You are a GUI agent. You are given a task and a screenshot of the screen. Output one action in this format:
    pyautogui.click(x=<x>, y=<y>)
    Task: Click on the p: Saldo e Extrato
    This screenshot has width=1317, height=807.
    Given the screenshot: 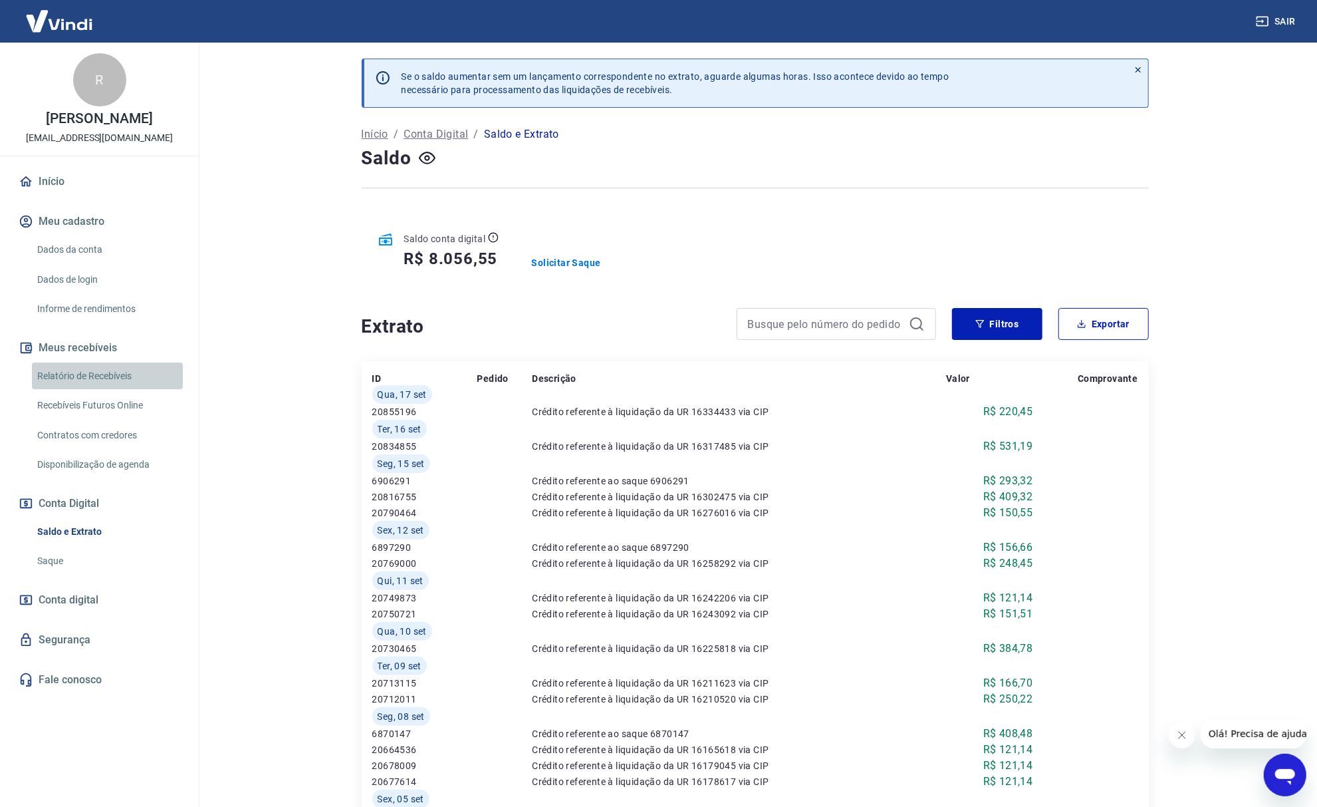 What is the action you would take?
    pyautogui.click(x=521, y=134)
    